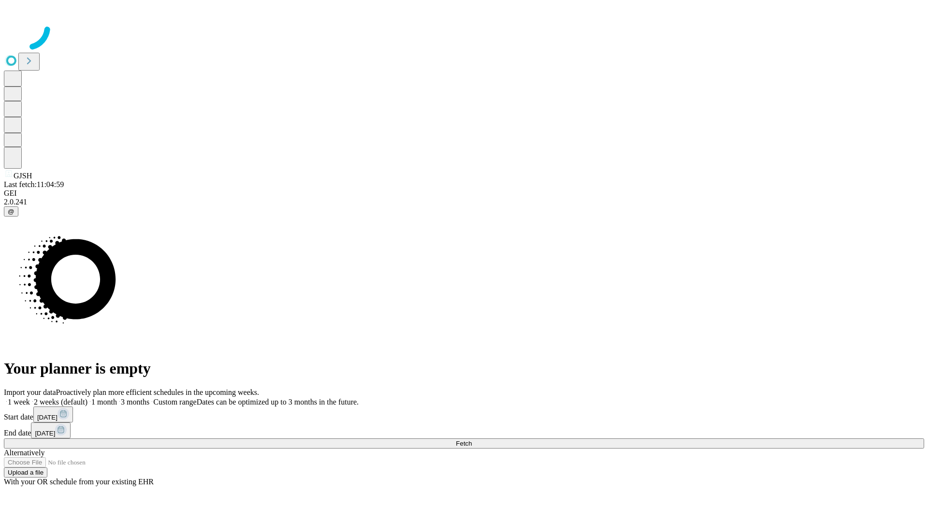 The width and height of the screenshot is (928, 522). What do you see at coordinates (104, 402) in the screenshot?
I see `span: 1 month` at bounding box center [104, 402].